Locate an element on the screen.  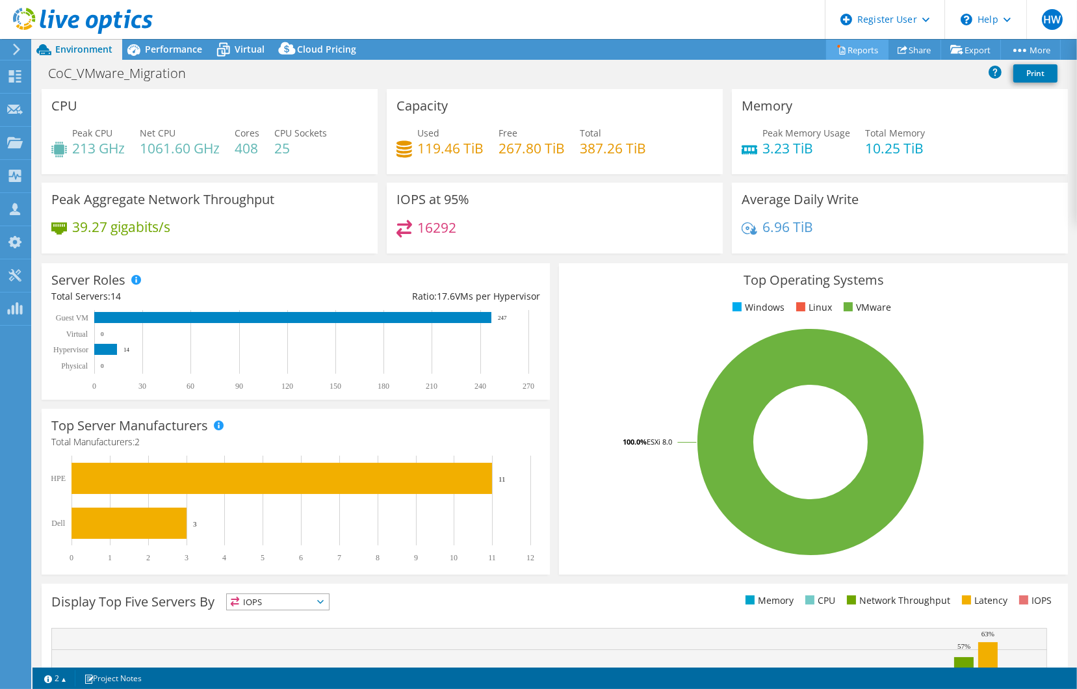
span: Performance is located at coordinates (174, 49).